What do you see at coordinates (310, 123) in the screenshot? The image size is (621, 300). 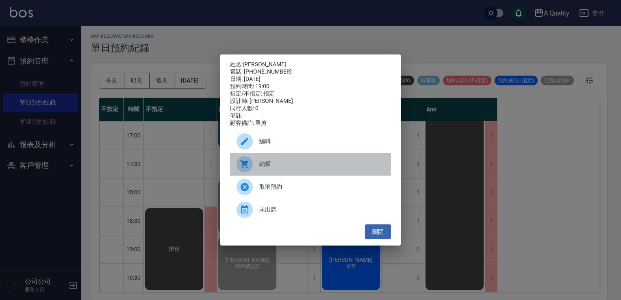 I see `div: 顧客備註: 單剪` at bounding box center [310, 123].